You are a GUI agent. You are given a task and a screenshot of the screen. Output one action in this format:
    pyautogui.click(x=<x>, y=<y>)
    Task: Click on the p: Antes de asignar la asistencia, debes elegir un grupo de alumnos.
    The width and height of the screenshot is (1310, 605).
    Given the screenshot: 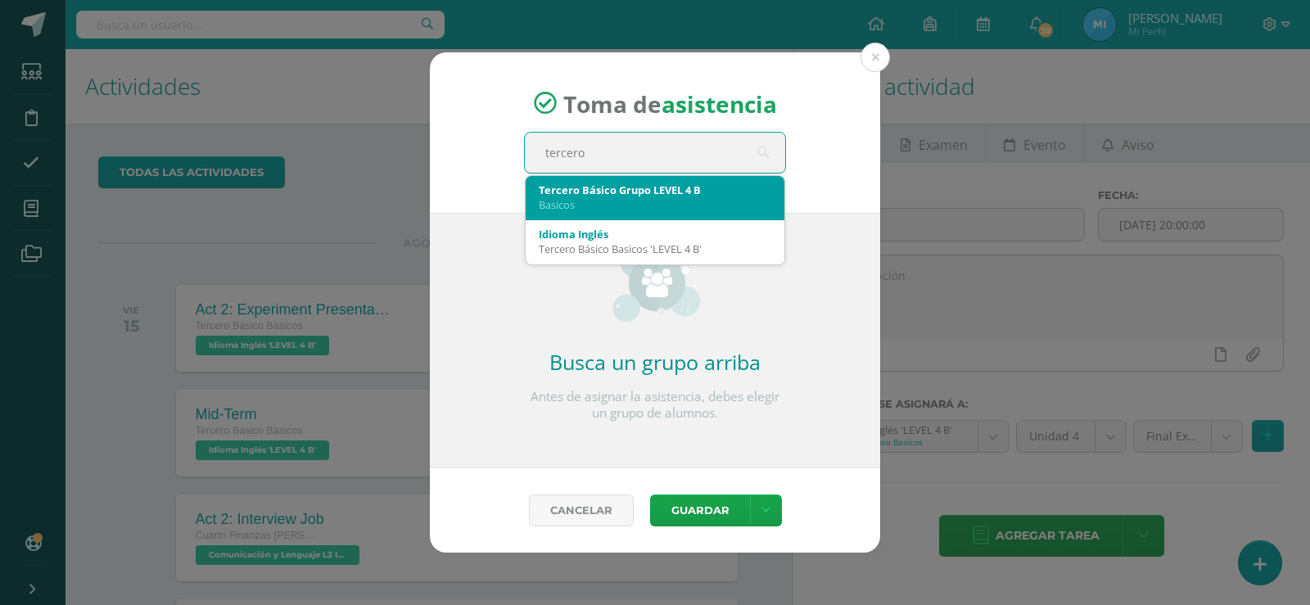 What is the action you would take?
    pyautogui.click(x=655, y=405)
    